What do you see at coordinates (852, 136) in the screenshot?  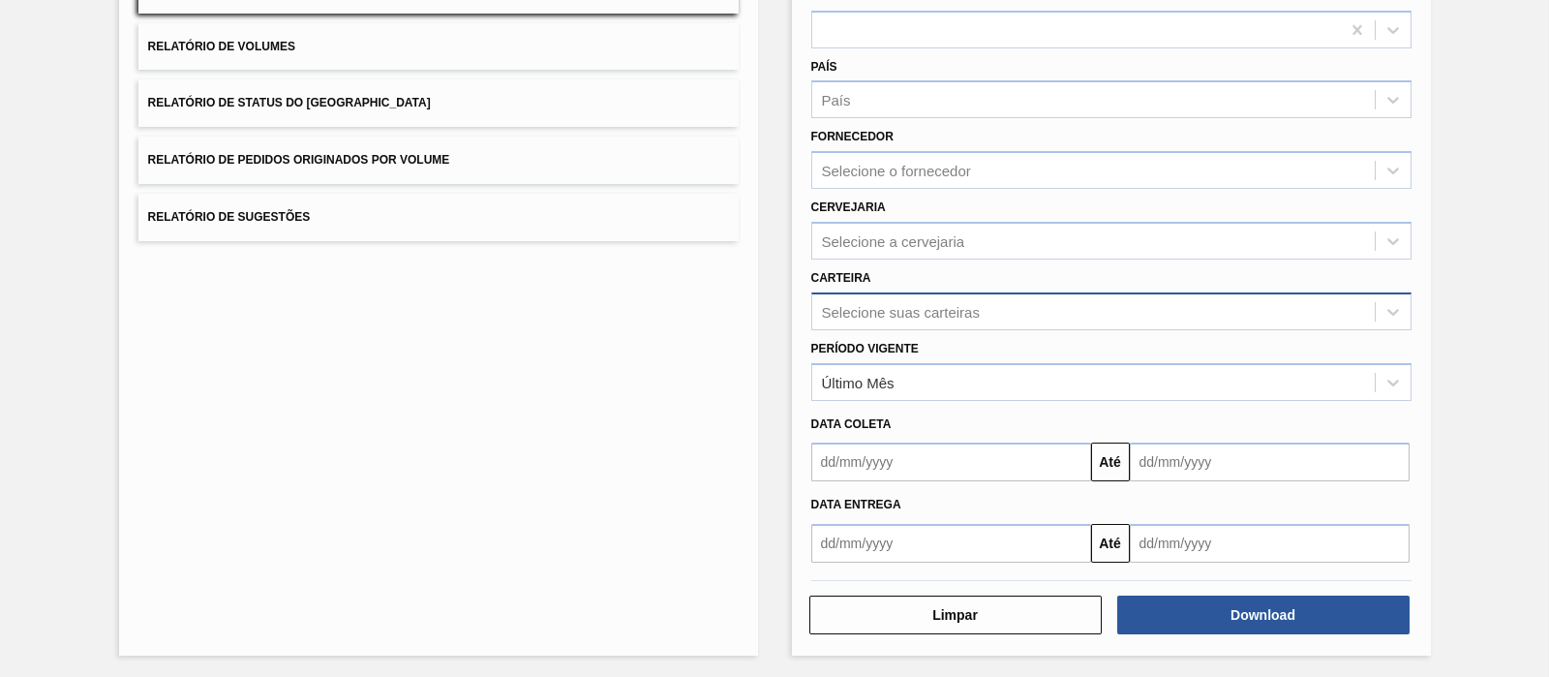 I see `label: Fornecedor` at bounding box center [852, 136].